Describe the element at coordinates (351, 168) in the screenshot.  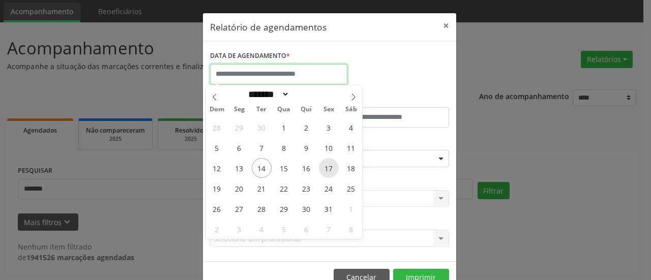
I see `span: Outubro 18, 2025` at that location.